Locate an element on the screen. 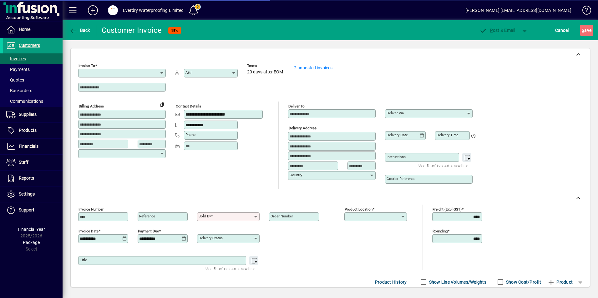  span: Financial Year is located at coordinates (31, 229).